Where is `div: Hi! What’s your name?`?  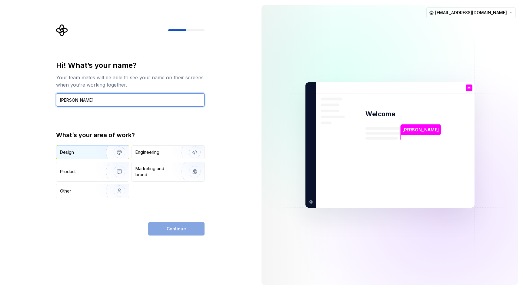
div: Hi! What’s your name? is located at coordinates (130, 65).